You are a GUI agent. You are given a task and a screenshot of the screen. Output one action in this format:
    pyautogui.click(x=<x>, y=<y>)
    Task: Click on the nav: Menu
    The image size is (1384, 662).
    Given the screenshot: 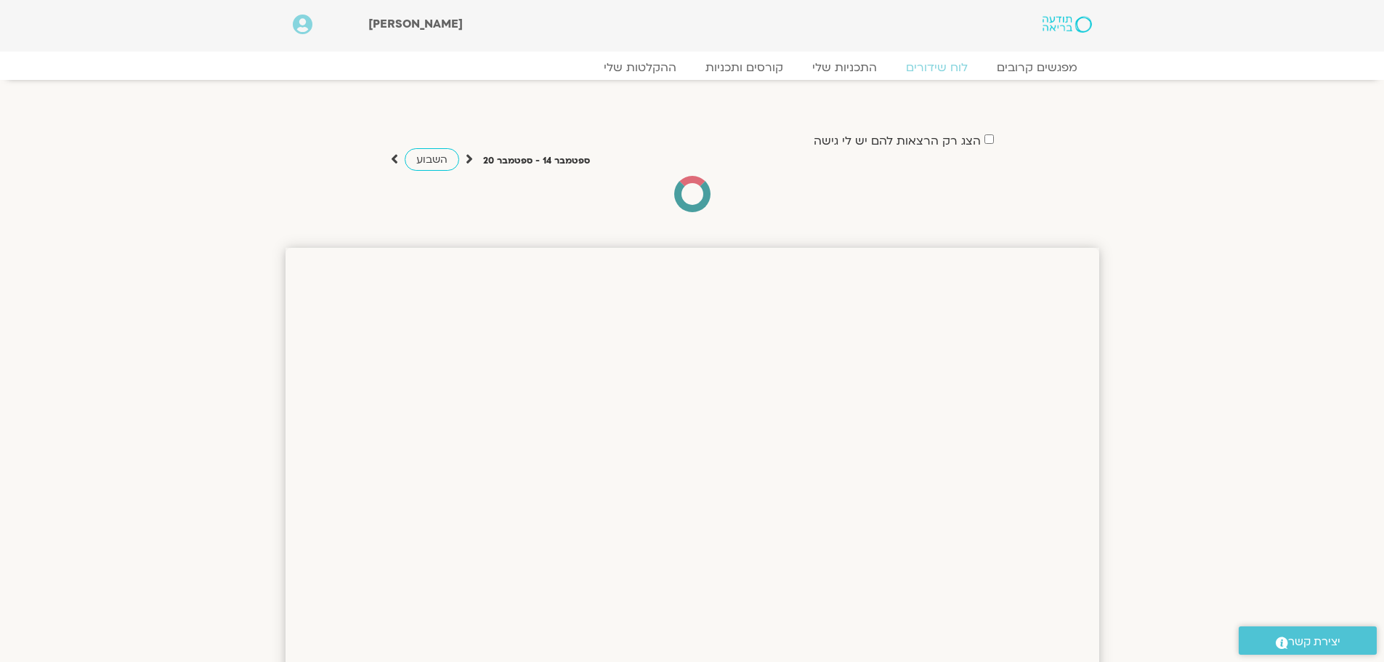 What is the action you would take?
    pyautogui.click(x=692, y=68)
    